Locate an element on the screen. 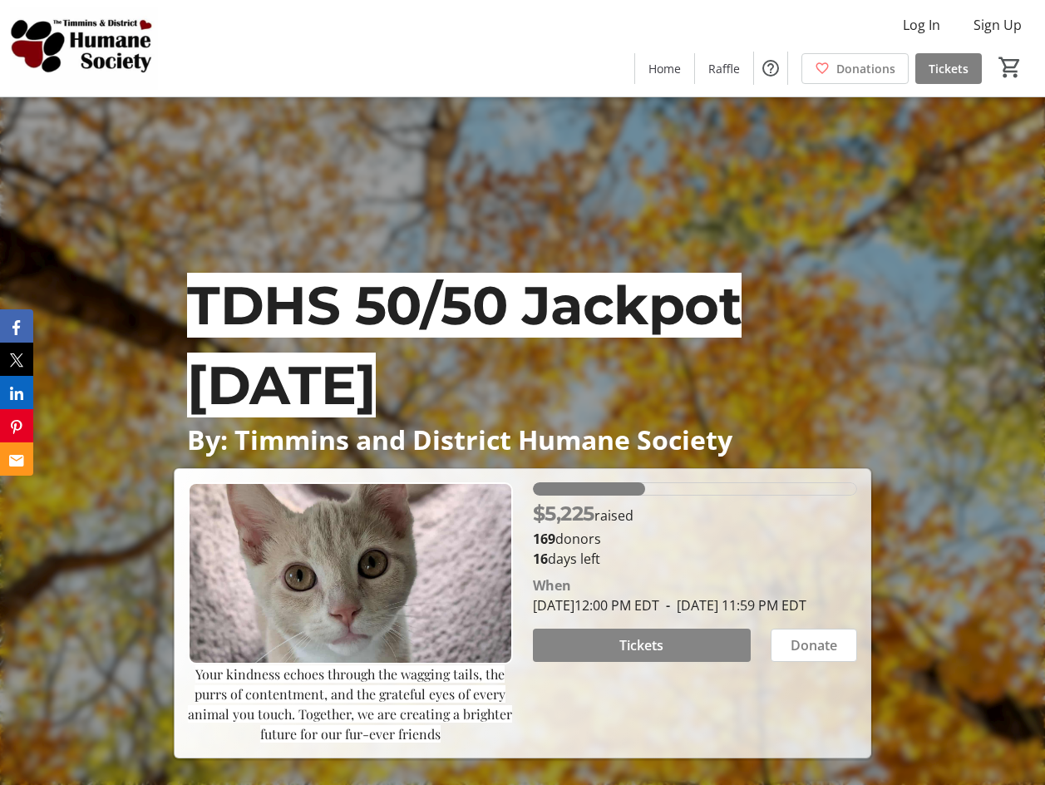 The image size is (1045, 785). span: Your kindness echoes through the wagging tails, the purrs of contentment, and the grateful eyes o... is located at coordinates (350, 704).